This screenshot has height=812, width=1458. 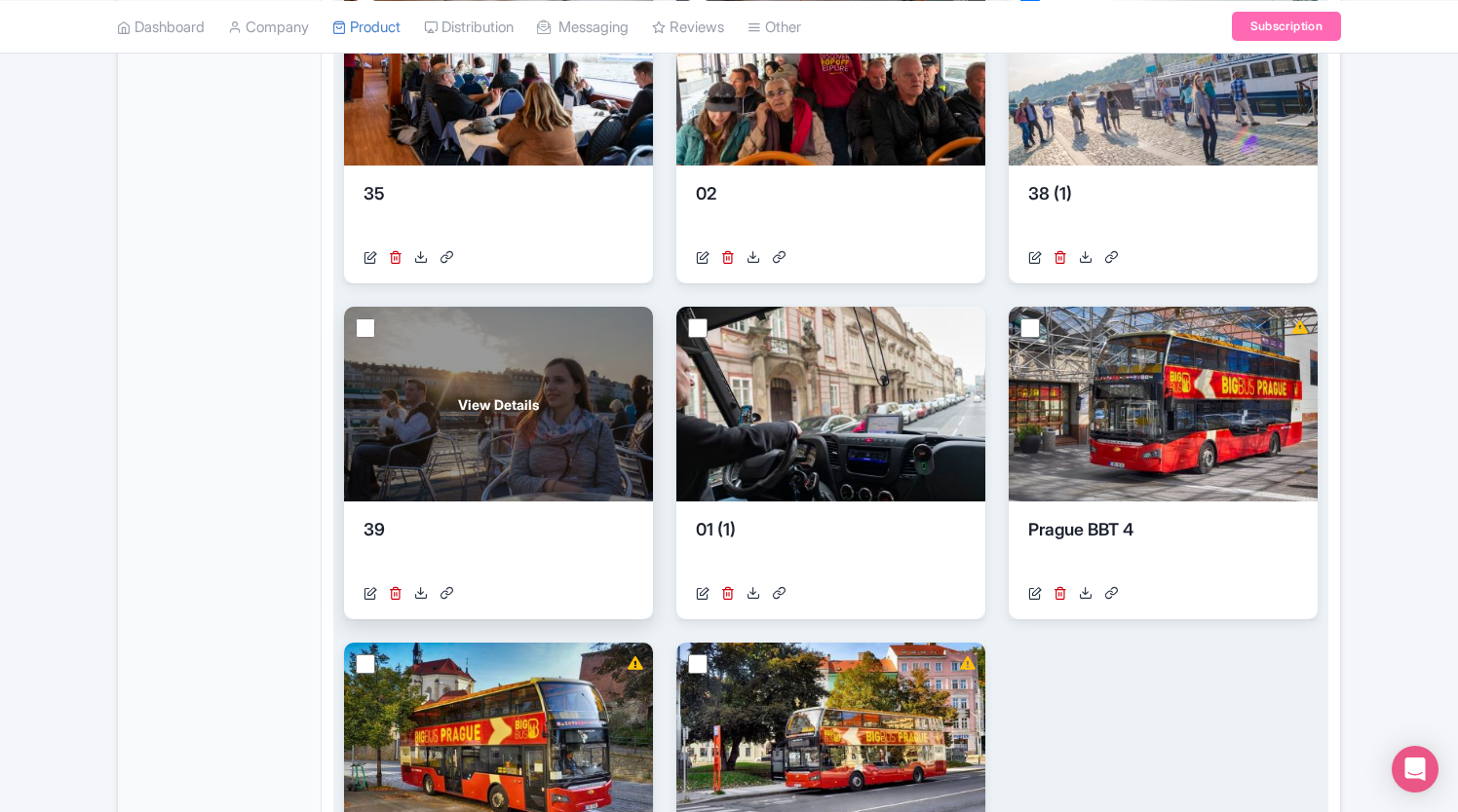 I want to click on div: 38 (1), so click(x=1162, y=211).